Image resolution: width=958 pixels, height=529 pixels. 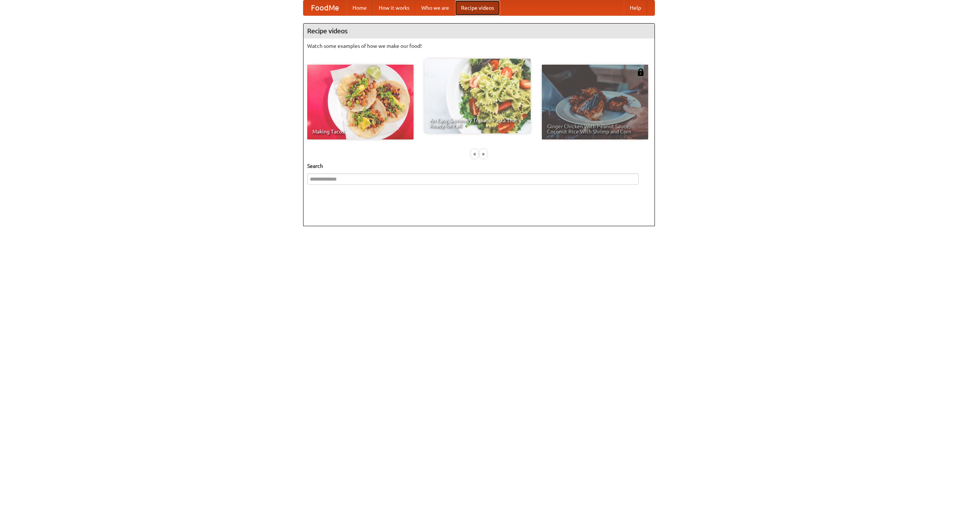 What do you see at coordinates (477, 123) in the screenshot?
I see `span: An Easy, Summery Tomato Pasta That's Ready for Fall` at bounding box center [477, 123].